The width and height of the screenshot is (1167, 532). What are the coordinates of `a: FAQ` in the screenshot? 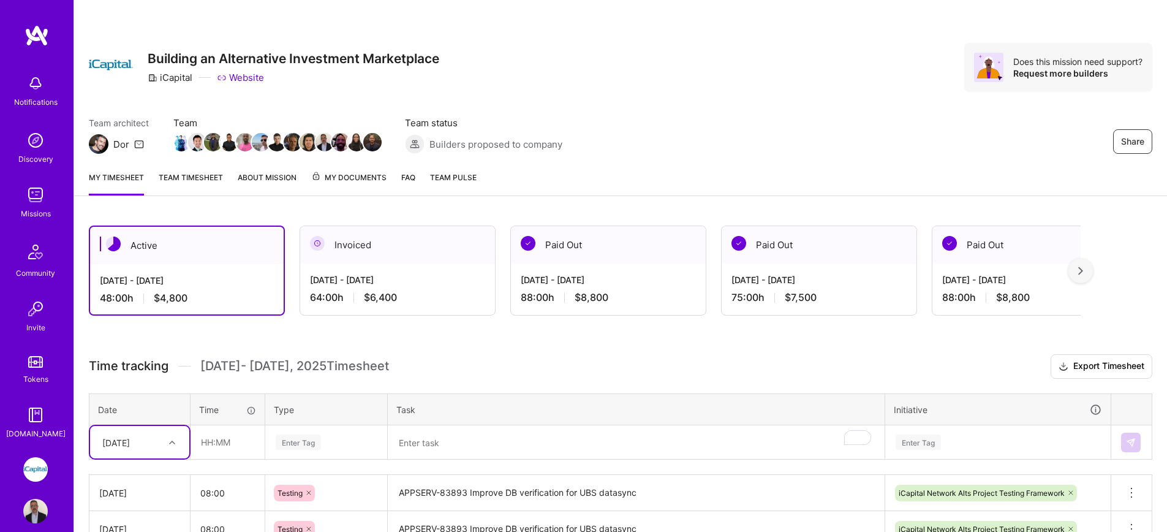 It's located at (408, 183).